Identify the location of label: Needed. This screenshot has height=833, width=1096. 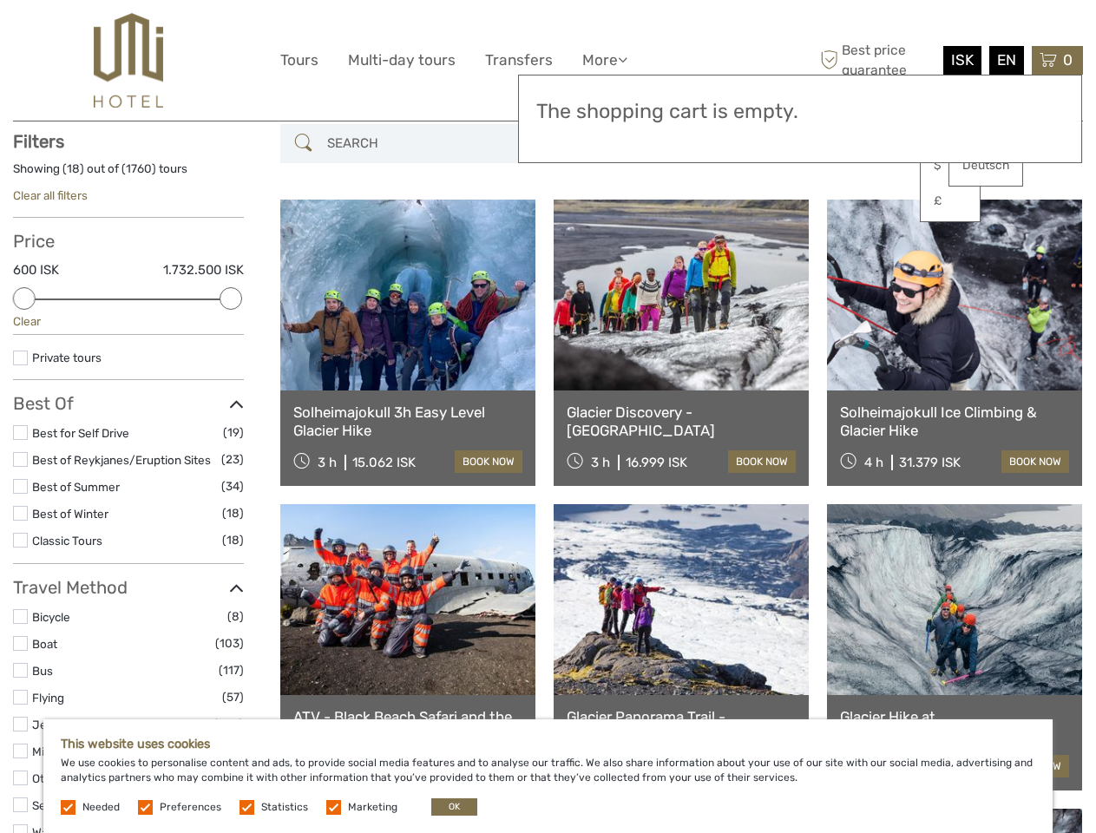
(101, 807).